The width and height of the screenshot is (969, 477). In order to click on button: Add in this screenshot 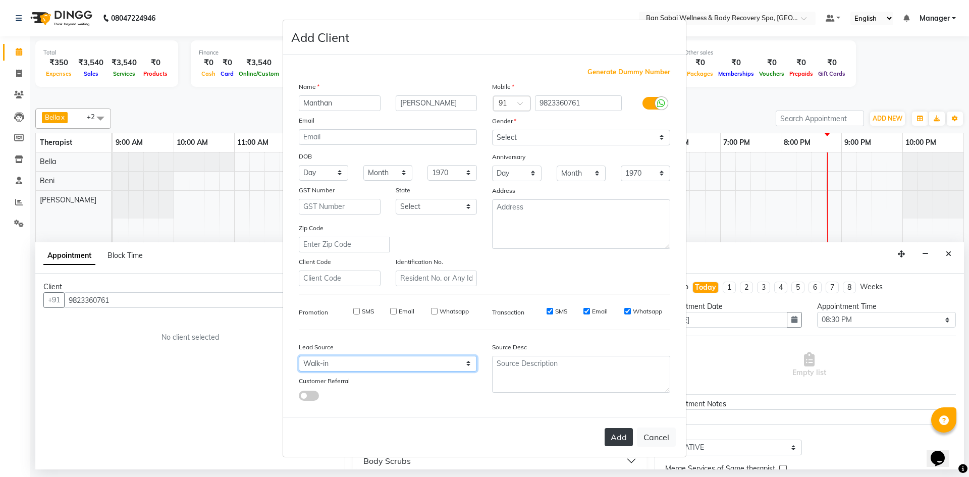, I will do `click(619, 437)`.